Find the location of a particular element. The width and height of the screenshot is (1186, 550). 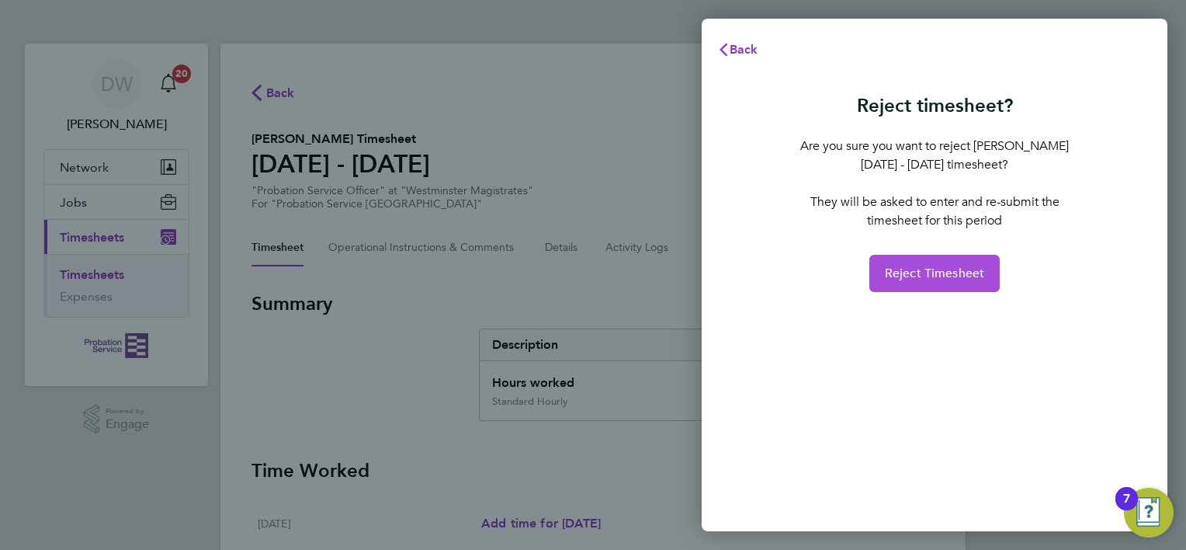

button: Back is located at coordinates (737, 50).